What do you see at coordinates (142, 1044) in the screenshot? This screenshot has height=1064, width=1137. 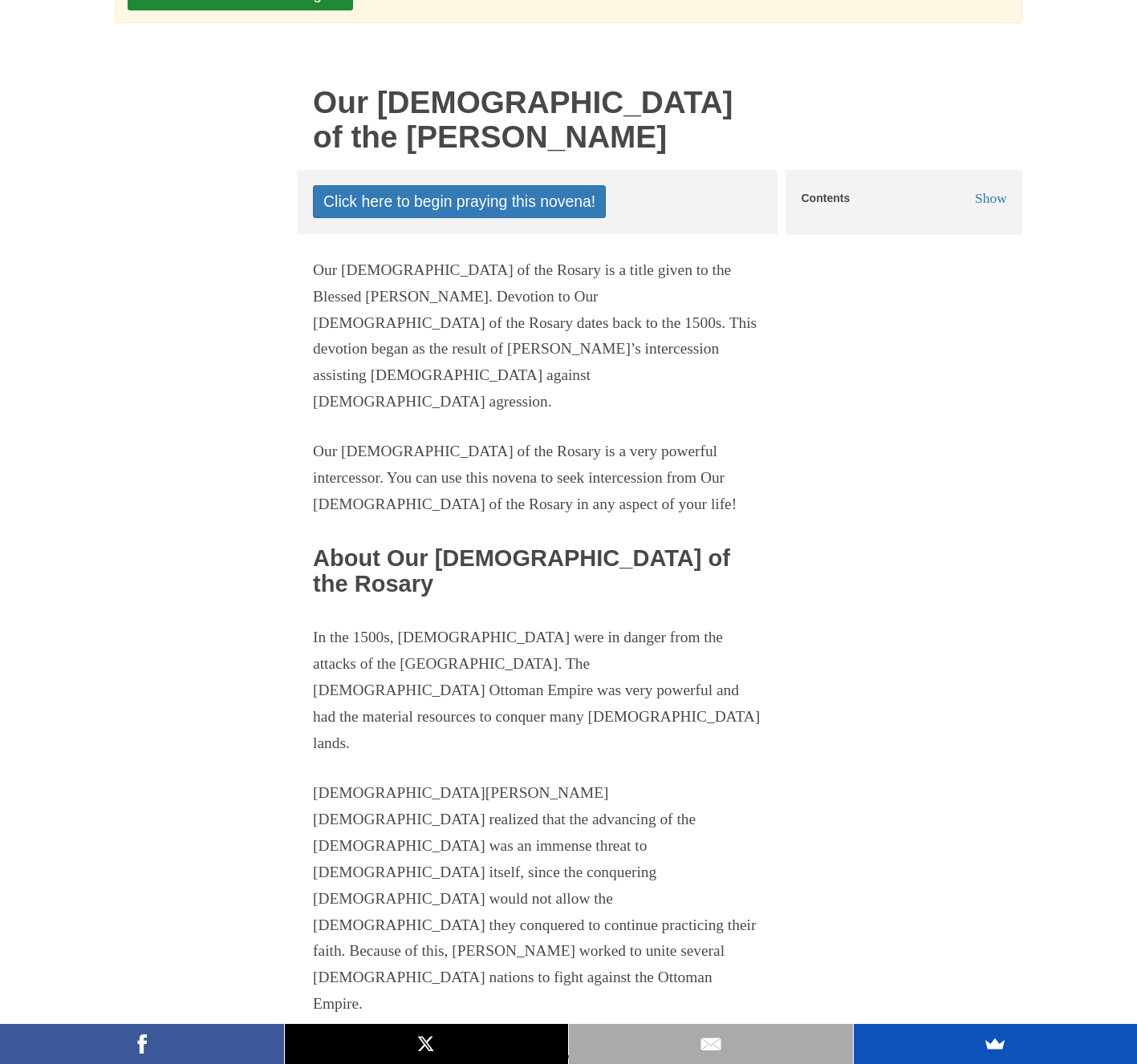 I see `img: Facebook` at bounding box center [142, 1044].